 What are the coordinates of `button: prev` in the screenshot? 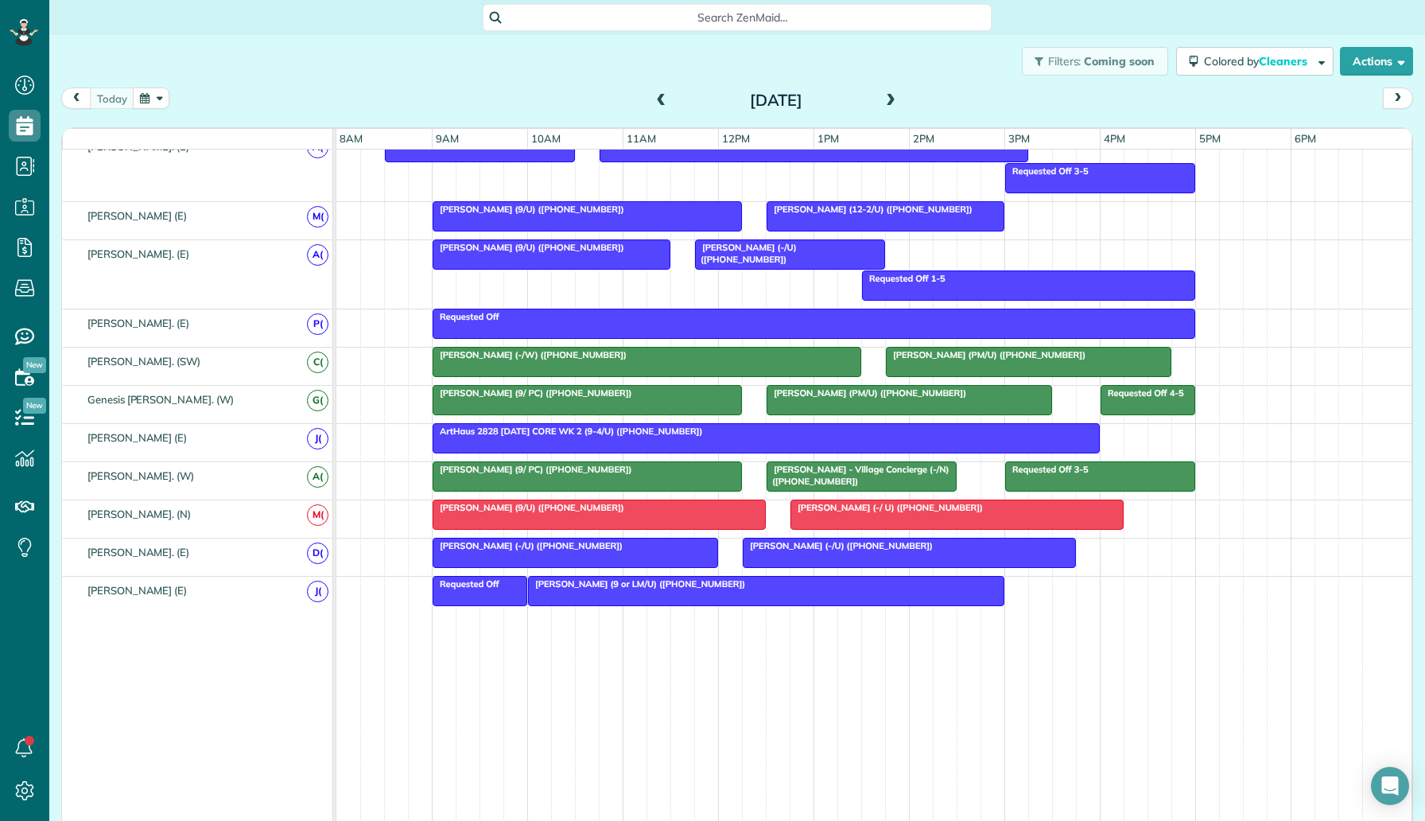 It's located at (76, 98).